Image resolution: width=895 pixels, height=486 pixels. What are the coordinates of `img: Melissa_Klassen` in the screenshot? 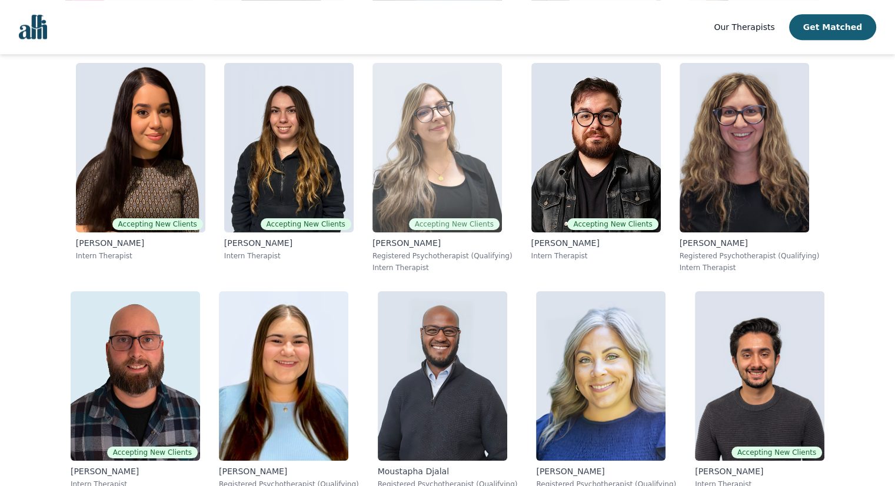 It's located at (601, 376).